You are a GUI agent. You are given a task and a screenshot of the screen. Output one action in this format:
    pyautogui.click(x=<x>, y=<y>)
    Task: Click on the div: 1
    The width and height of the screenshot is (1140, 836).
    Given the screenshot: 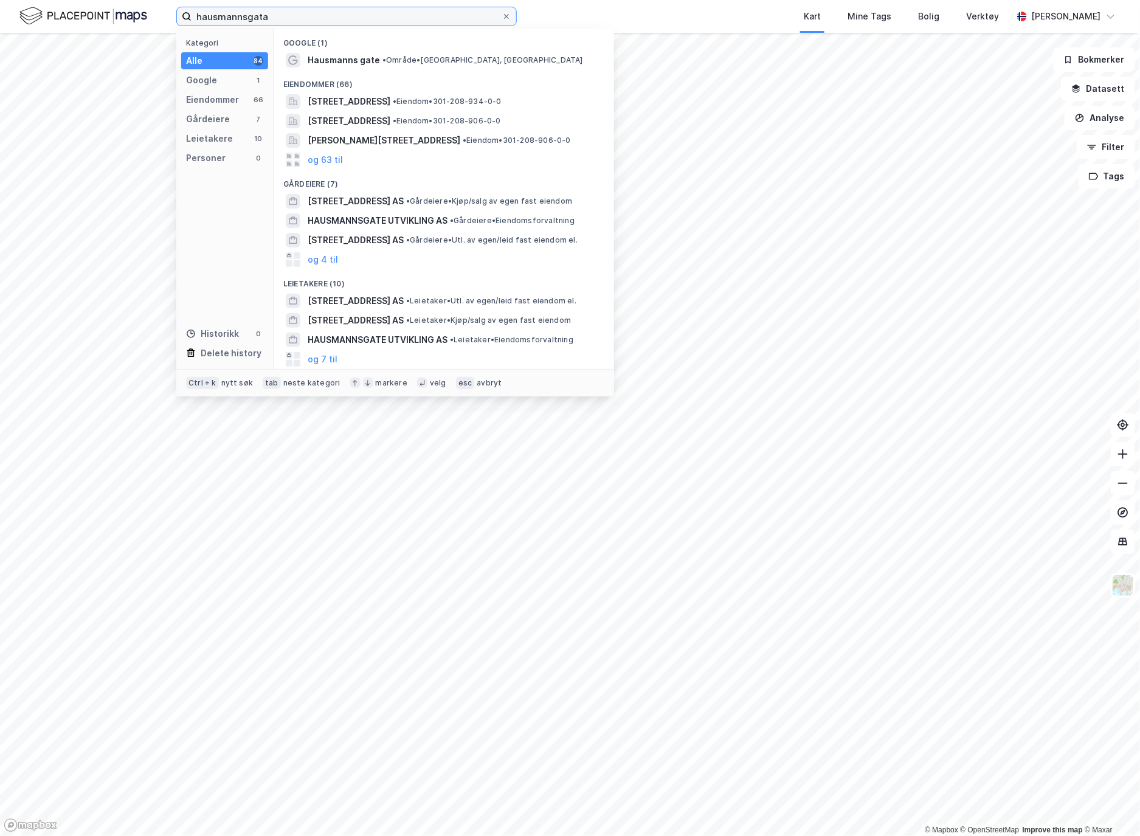 What is the action you would take?
    pyautogui.click(x=258, y=80)
    